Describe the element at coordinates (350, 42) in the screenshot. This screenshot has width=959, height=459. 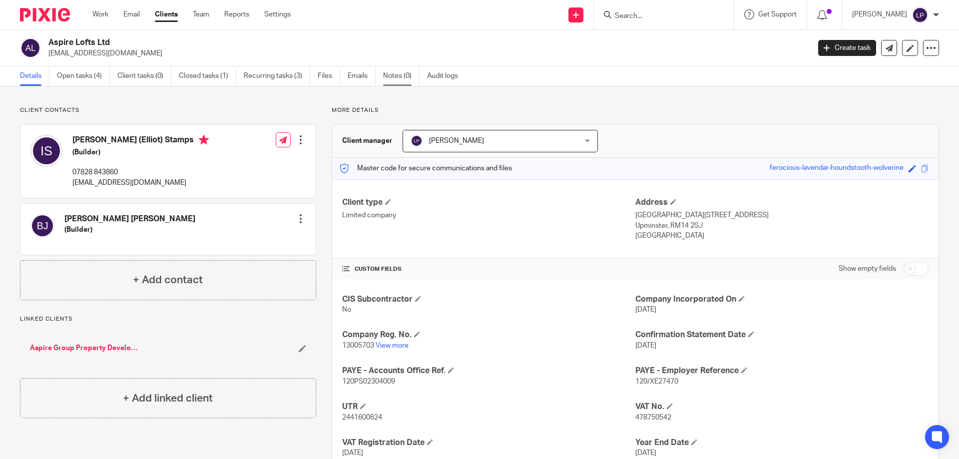
I see `h2: Aspire Lofts Ltd` at that location.